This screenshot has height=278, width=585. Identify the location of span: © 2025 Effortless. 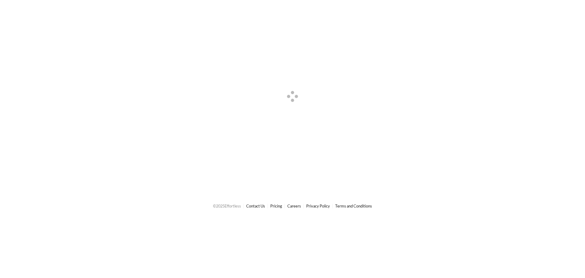
(227, 206).